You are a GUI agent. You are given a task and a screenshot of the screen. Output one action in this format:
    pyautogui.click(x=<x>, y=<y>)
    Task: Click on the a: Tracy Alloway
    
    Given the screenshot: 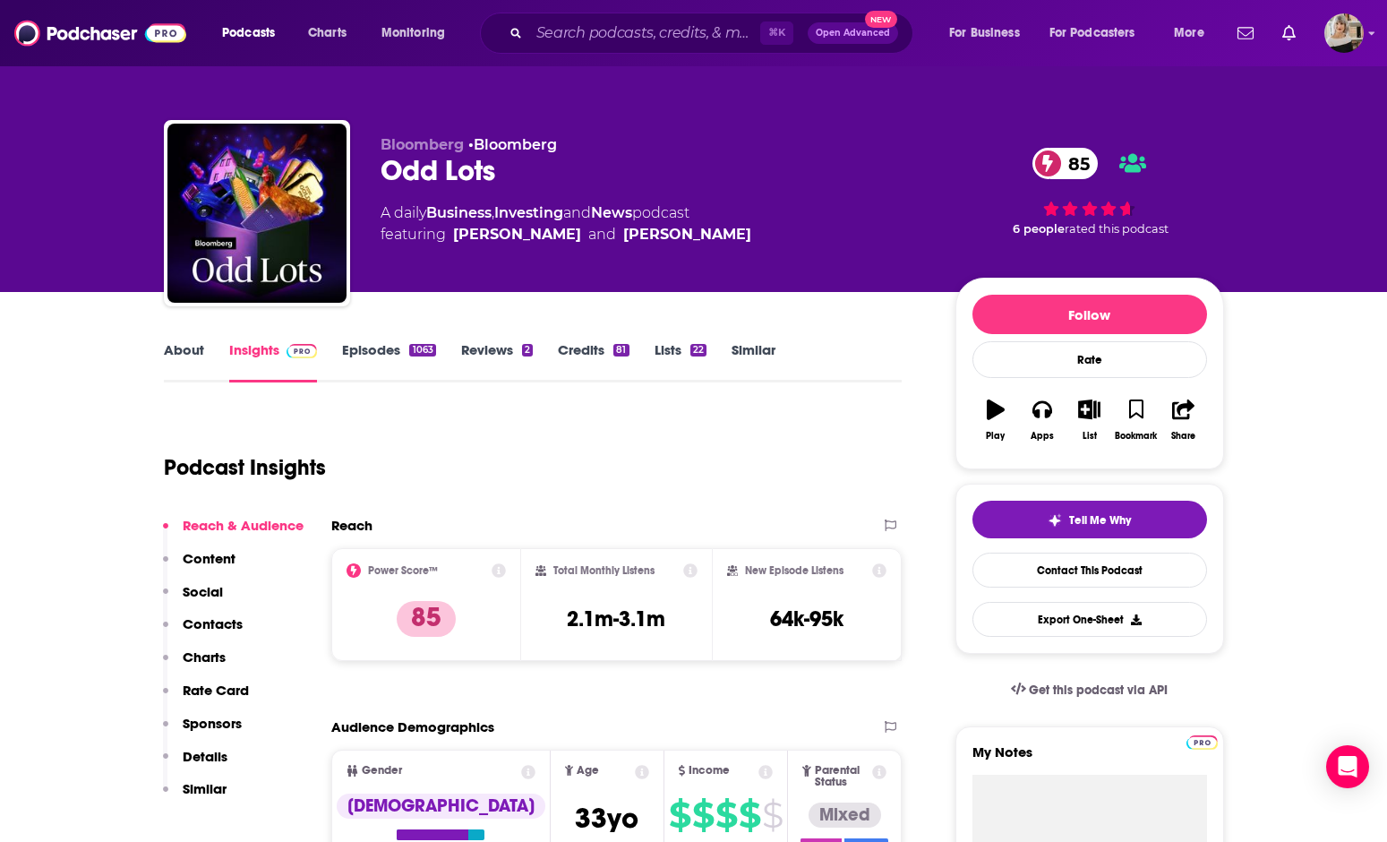 What is the action you would take?
    pyautogui.click(x=517, y=235)
    